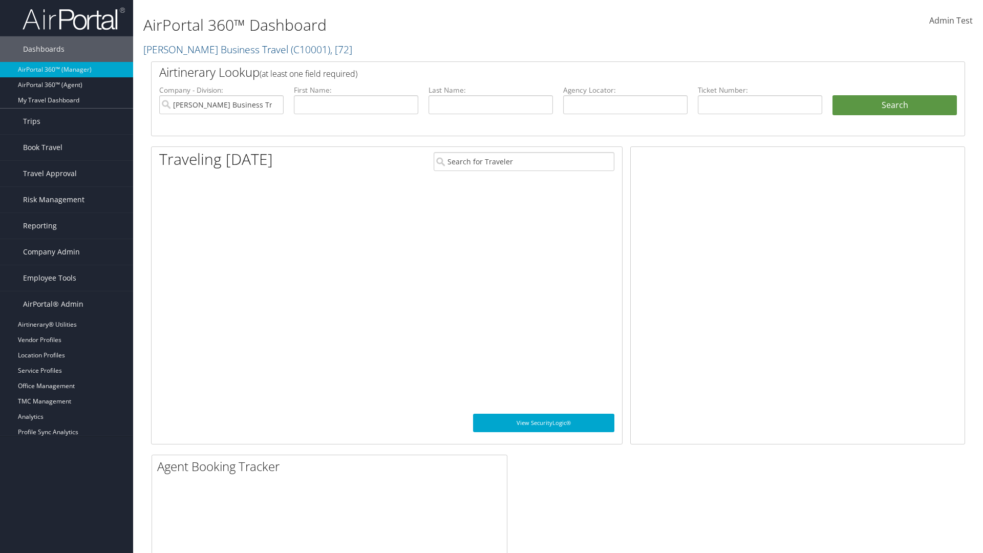 Image resolution: width=983 pixels, height=553 pixels. Describe the element at coordinates (308, 74) in the screenshot. I see `span: (at least one field required)` at that location.